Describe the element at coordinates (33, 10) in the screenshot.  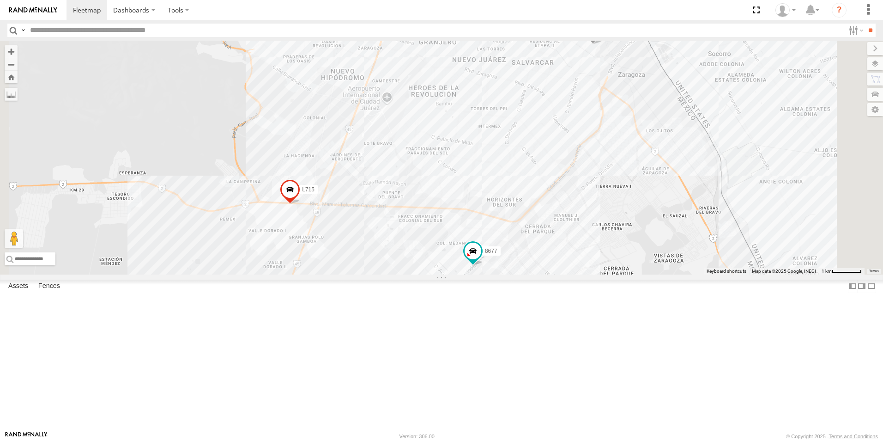
I see `img: rand-logo.svg` at that location.